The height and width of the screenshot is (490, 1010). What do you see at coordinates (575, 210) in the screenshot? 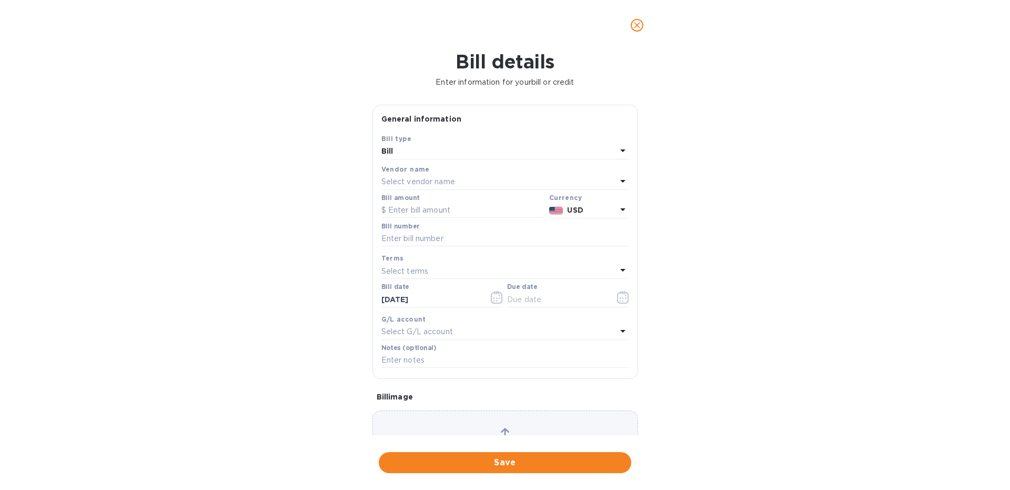
I see `b: USD` at bounding box center [575, 210].